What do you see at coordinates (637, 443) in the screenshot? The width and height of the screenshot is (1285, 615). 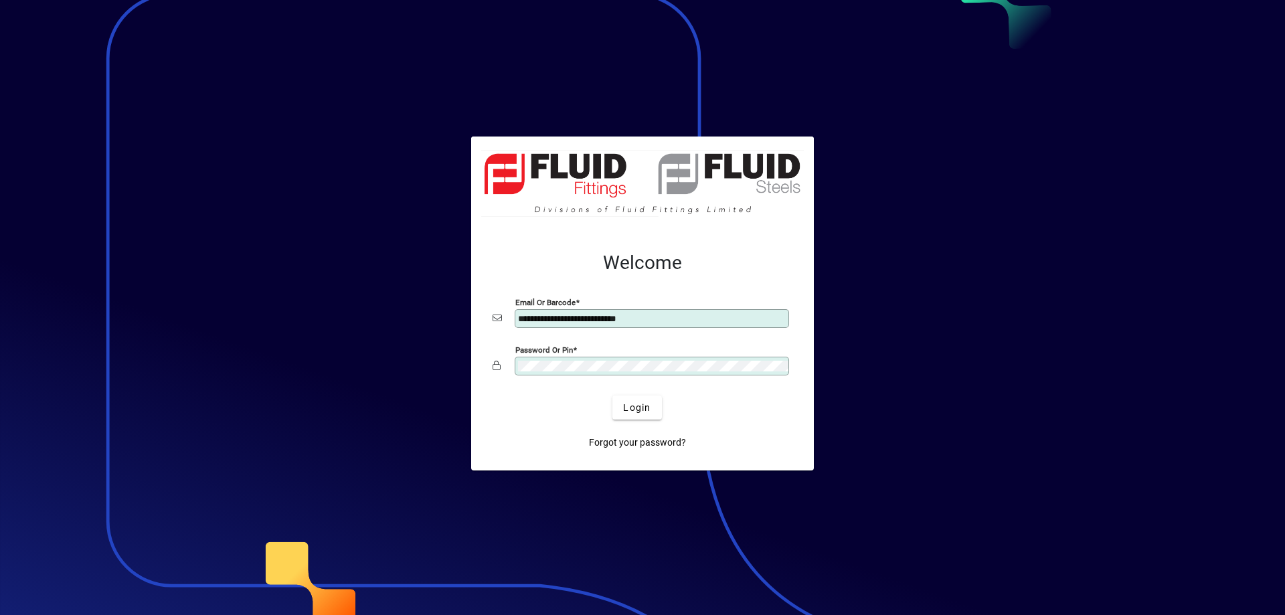 I see `span: Forgot your password?` at bounding box center [637, 443].